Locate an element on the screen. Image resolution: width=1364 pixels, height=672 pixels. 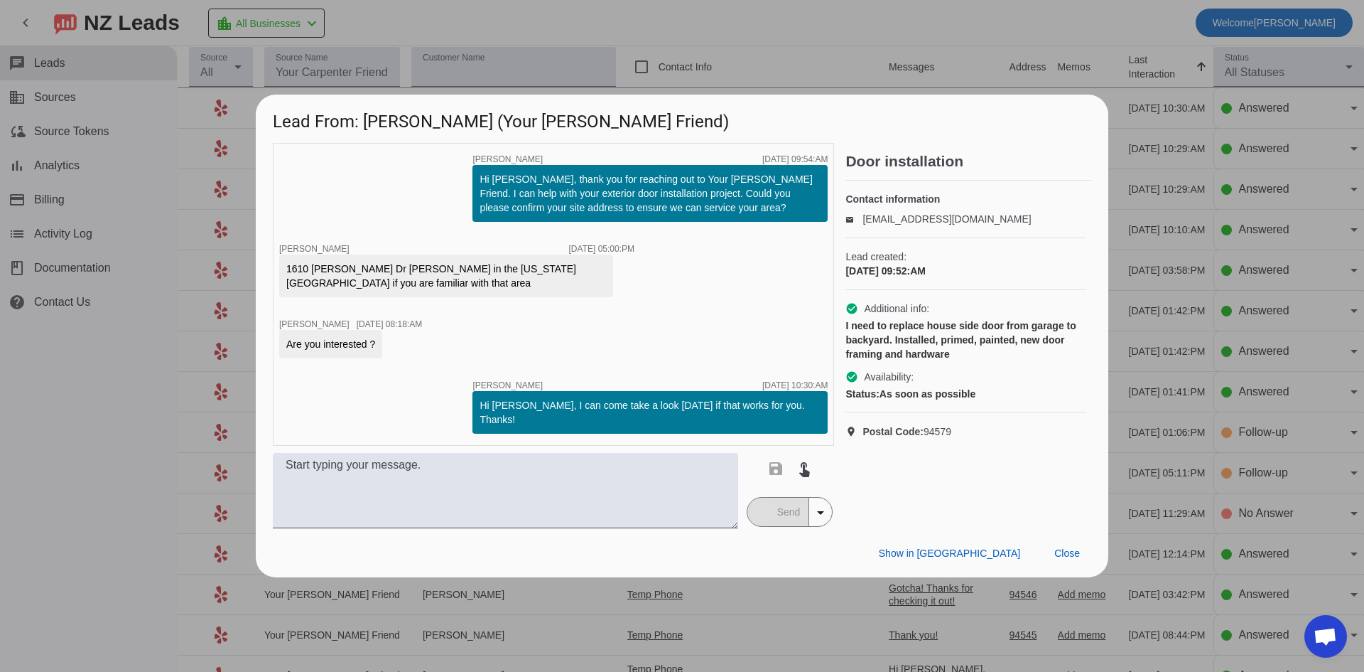
mat-icon: touch_app is located at coordinates (804, 468).